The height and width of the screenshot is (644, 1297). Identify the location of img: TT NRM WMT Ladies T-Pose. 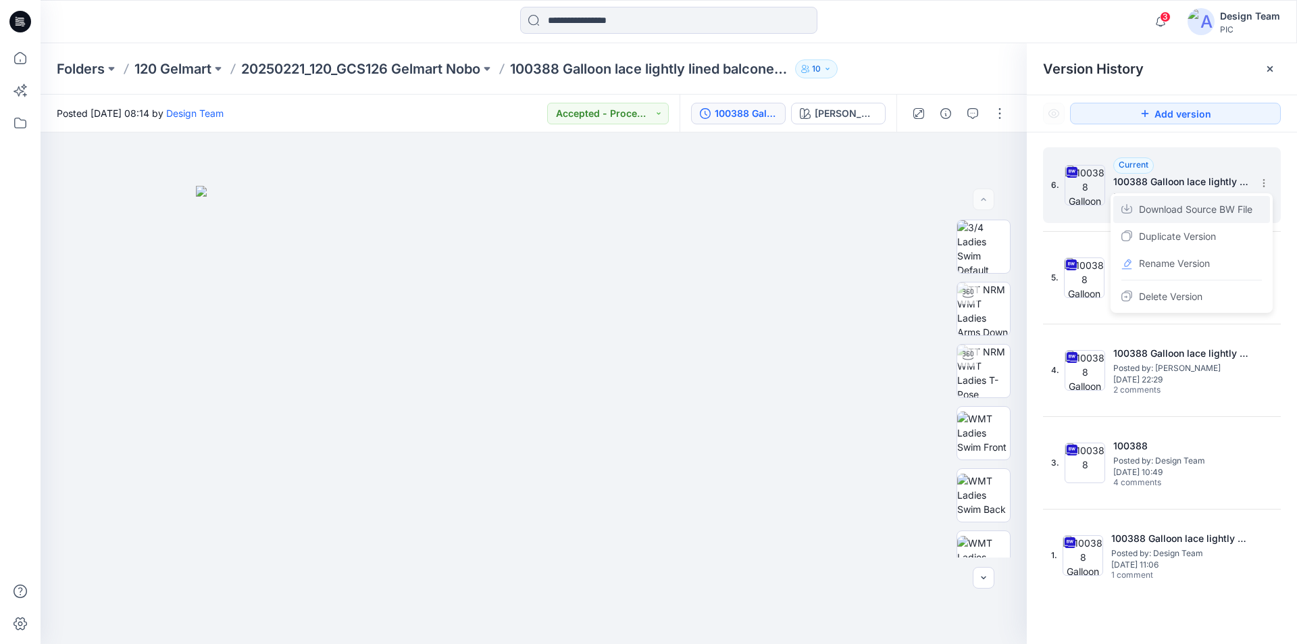
(983, 371).